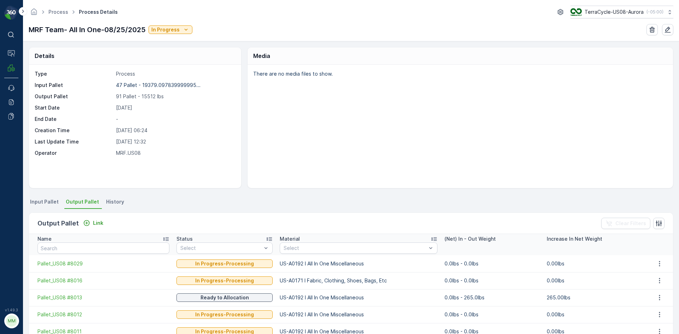  What do you see at coordinates (225, 298) in the screenshot?
I see `button: Ready to Allocation` at bounding box center [225, 298].